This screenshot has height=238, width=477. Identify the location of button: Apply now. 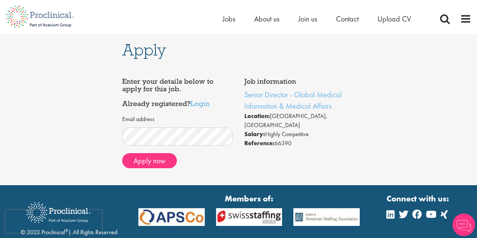
(149, 161).